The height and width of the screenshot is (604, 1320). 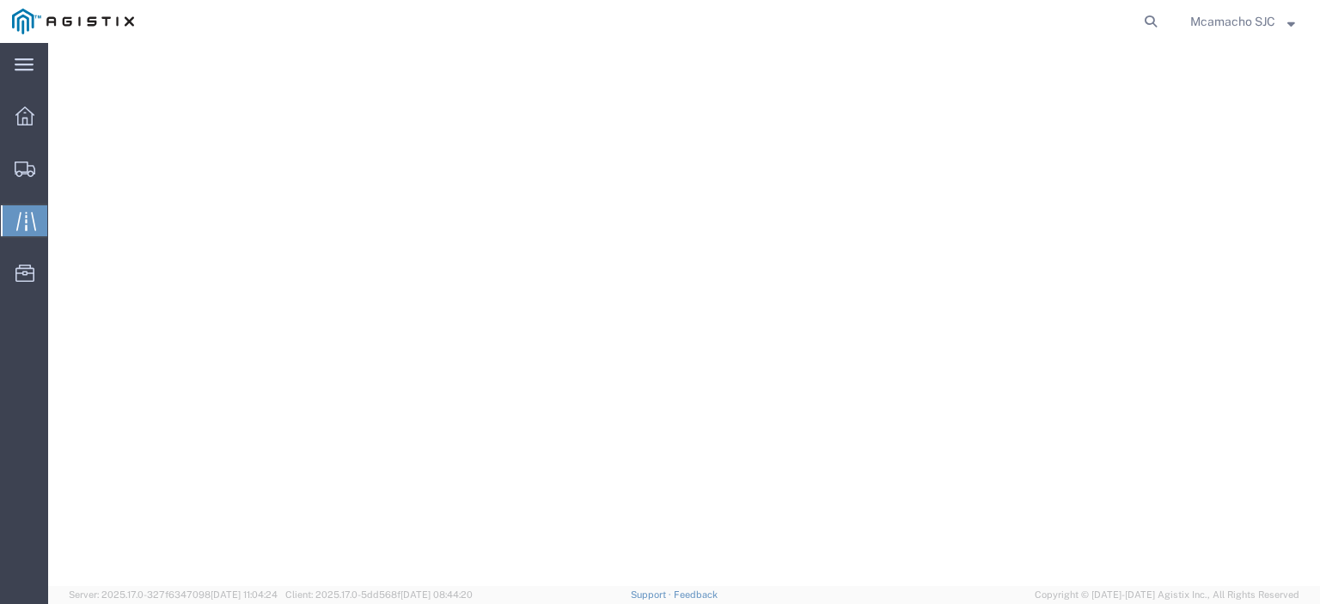 I want to click on span: Client: 2025.17.0-5dd568f, so click(x=379, y=595).